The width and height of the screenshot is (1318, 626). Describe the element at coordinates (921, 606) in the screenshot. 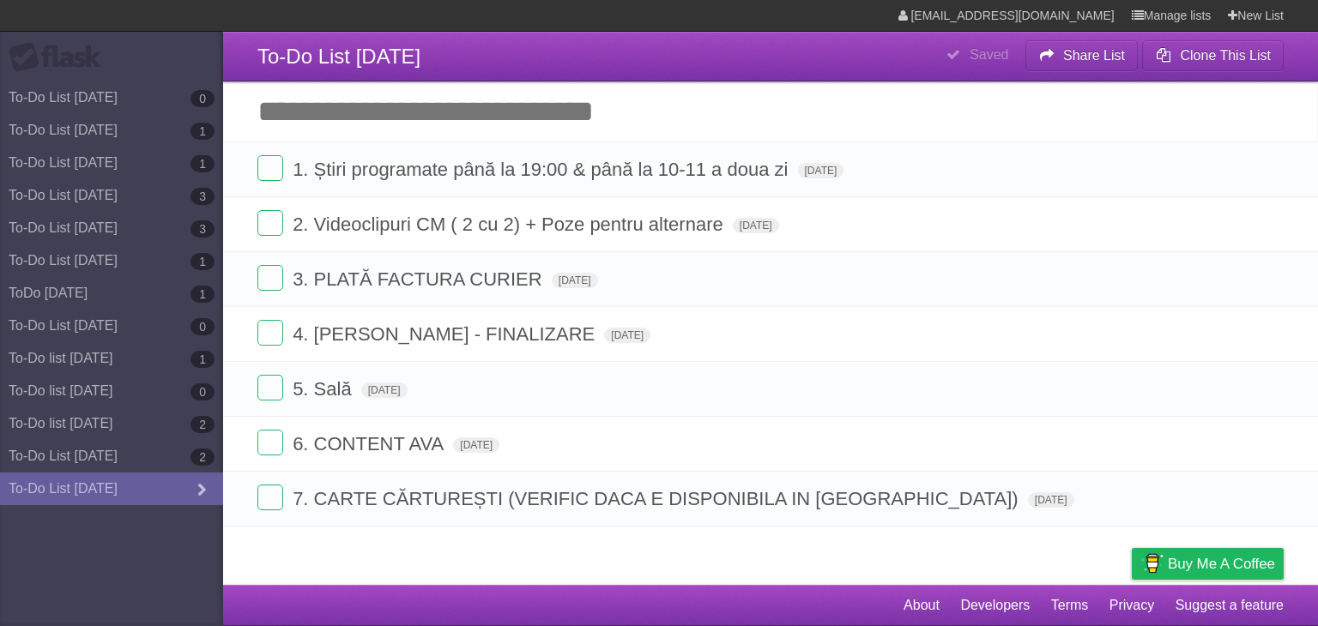

I see `a: About` at that location.